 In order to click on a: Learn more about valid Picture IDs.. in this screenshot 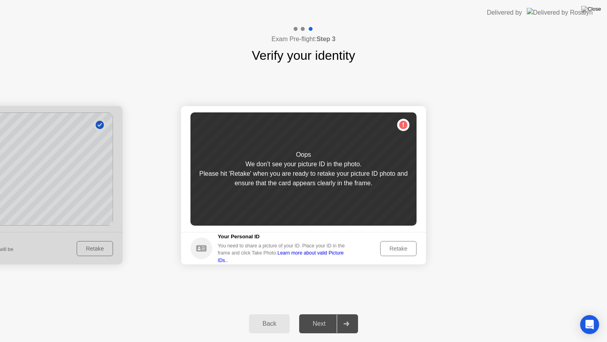, I will do `click(281, 256)`.